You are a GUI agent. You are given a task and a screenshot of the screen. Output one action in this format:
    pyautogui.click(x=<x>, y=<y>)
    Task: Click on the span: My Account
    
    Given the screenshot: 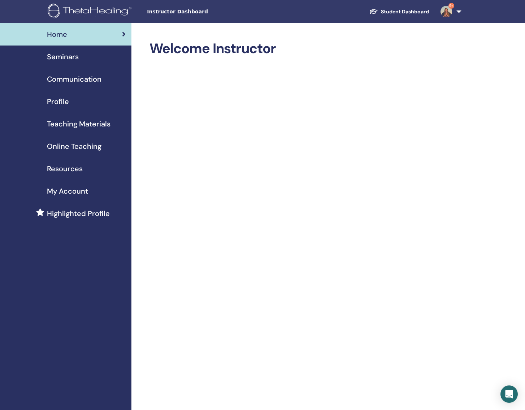 What is the action you would take?
    pyautogui.click(x=67, y=191)
    